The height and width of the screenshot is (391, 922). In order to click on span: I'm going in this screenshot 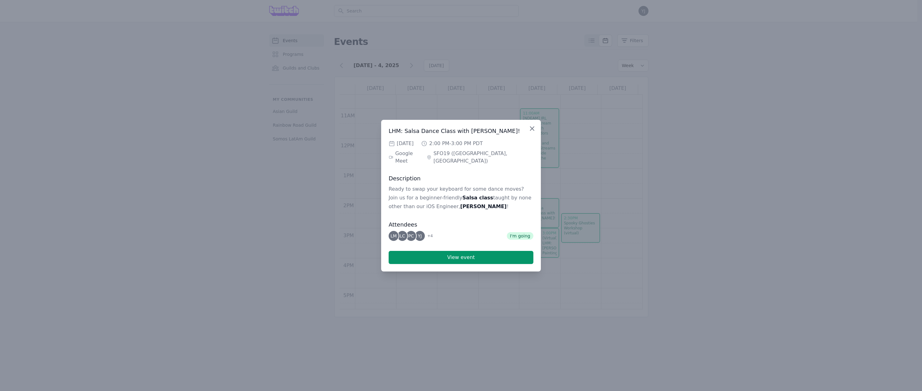, I will do `click(520, 236)`.